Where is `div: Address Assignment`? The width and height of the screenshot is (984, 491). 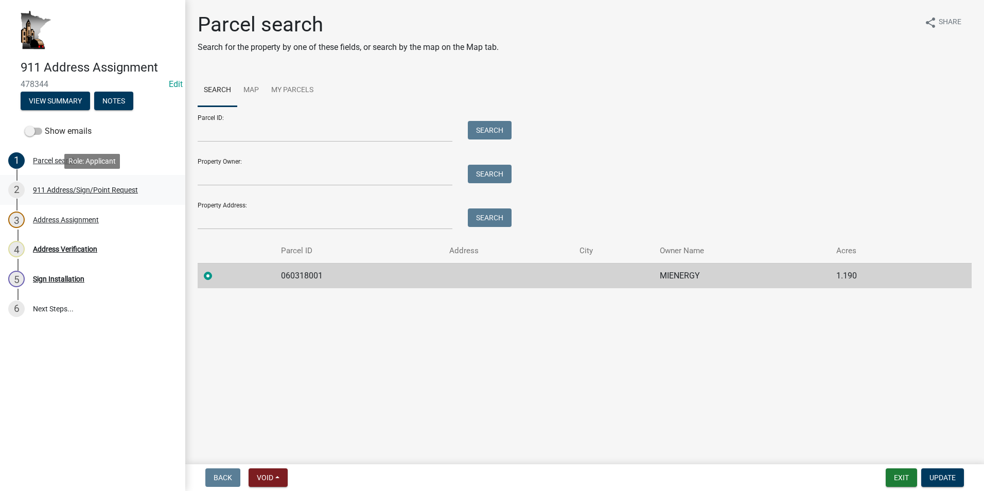
div: Address Assignment is located at coordinates (66, 220).